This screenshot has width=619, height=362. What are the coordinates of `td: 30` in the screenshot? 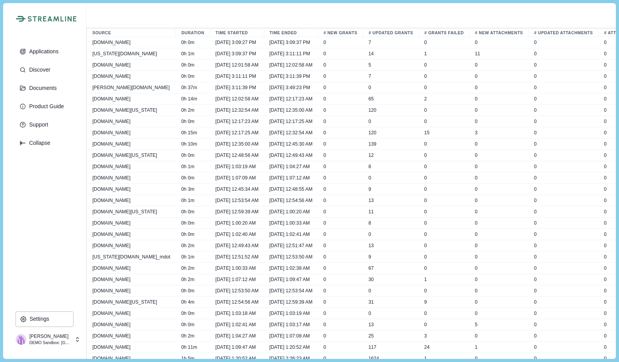 It's located at (391, 279).